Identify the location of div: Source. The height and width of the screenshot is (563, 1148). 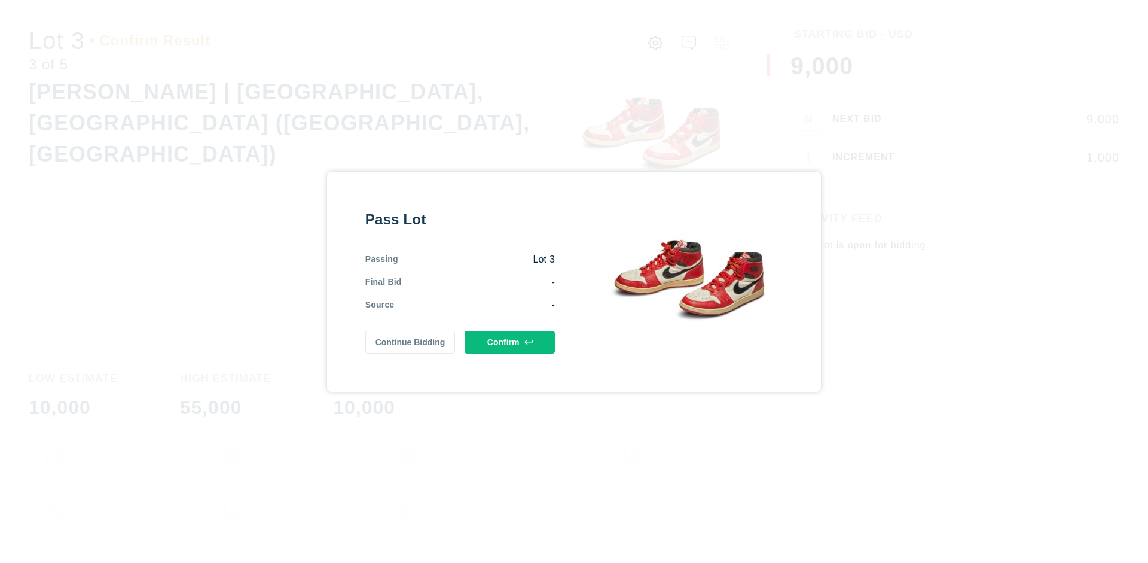
(380, 305).